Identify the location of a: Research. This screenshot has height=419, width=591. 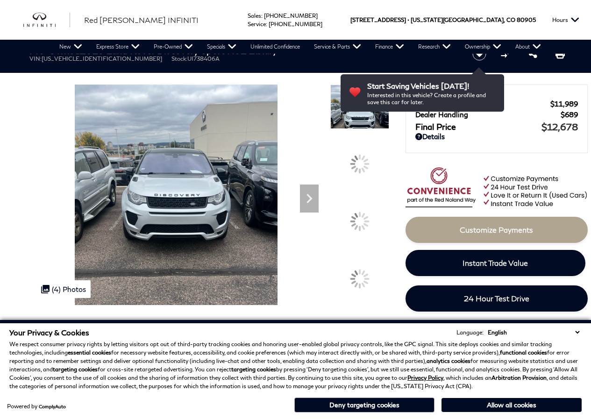
(434, 47).